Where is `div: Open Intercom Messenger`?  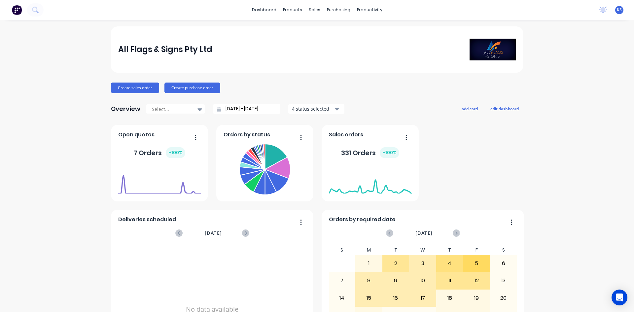
div: Open Intercom Messenger is located at coordinates (619, 297).